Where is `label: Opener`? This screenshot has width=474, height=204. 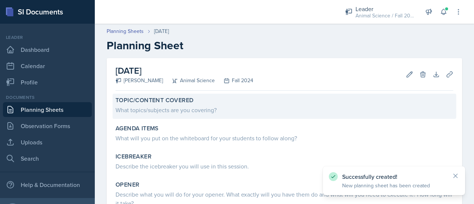 label: Opener is located at coordinates (127, 185).